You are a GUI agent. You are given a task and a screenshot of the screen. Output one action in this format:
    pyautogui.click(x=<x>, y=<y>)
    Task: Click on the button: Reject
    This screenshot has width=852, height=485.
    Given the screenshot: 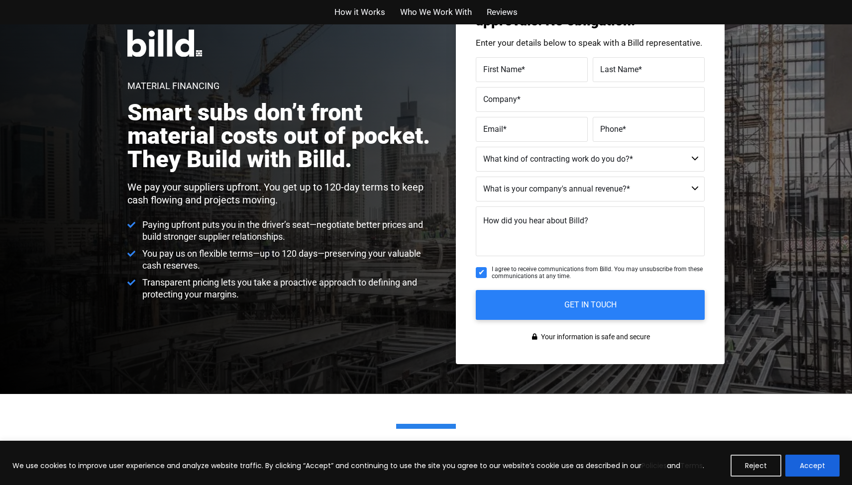 What is the action you would take?
    pyautogui.click(x=756, y=466)
    